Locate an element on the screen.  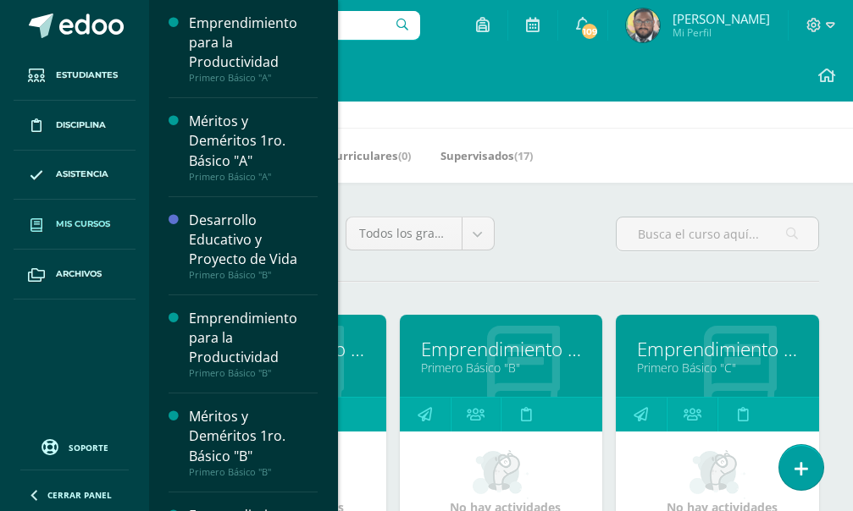
span: Asistencia is located at coordinates (82, 174).